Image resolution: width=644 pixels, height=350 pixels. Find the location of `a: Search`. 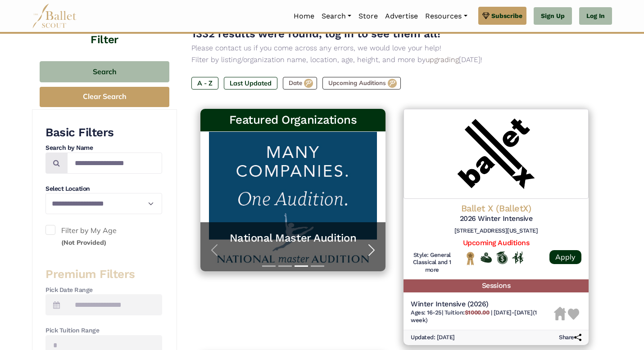

a: Search is located at coordinates (336, 16).